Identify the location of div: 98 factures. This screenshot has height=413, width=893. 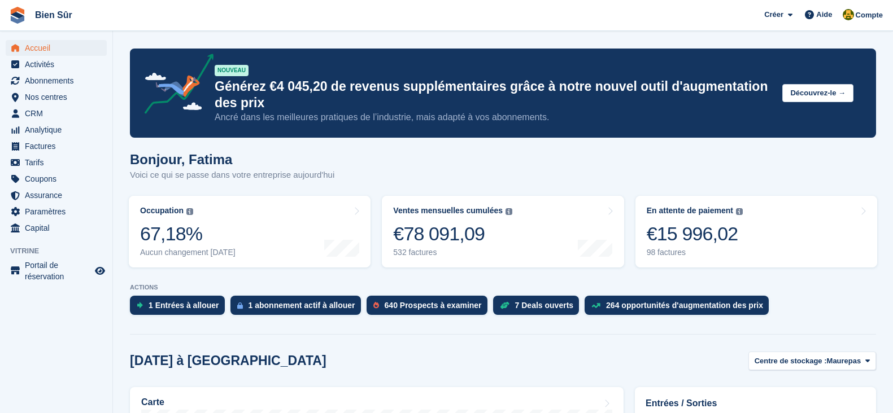
(694, 252).